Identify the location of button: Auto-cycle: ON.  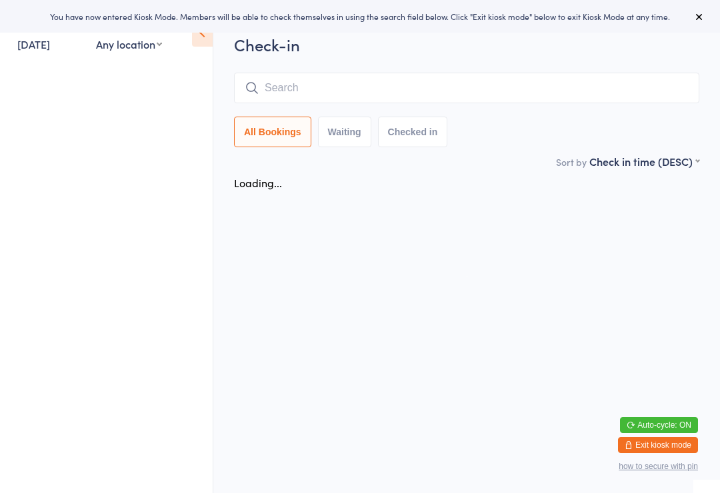
(659, 425).